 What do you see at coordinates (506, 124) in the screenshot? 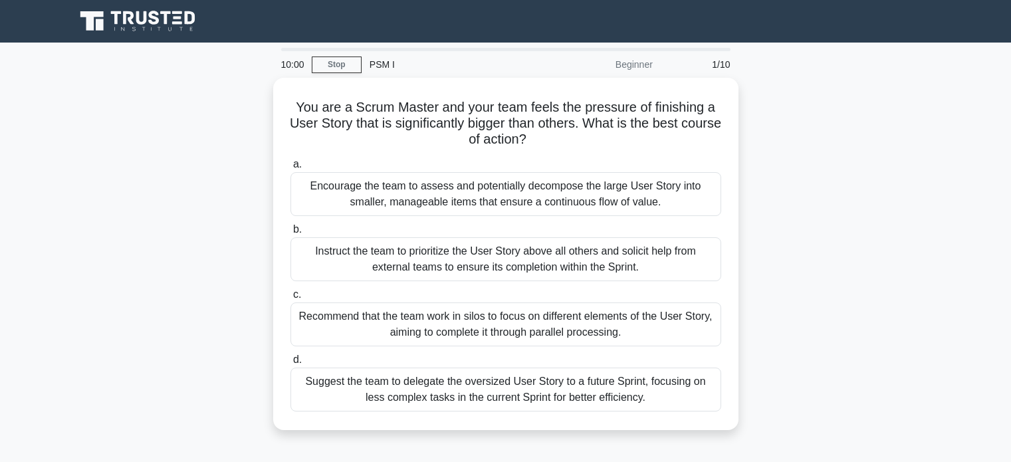
I see `h5: You are a Scrum Master and your team feels the pressure of finishing a User Story that is signifi...` at bounding box center [506, 124].